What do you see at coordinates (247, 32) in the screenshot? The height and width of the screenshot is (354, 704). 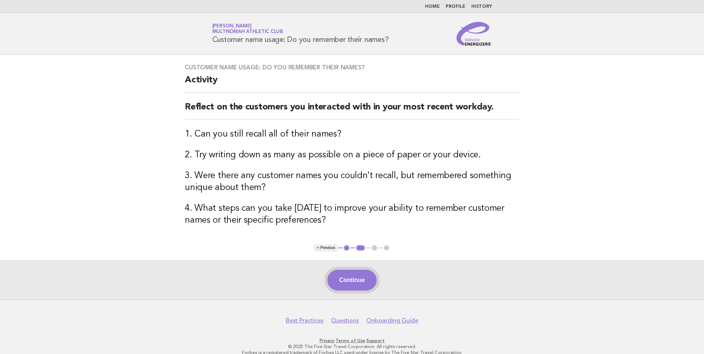 I see `span: Multnomah Athletic Club` at bounding box center [247, 32].